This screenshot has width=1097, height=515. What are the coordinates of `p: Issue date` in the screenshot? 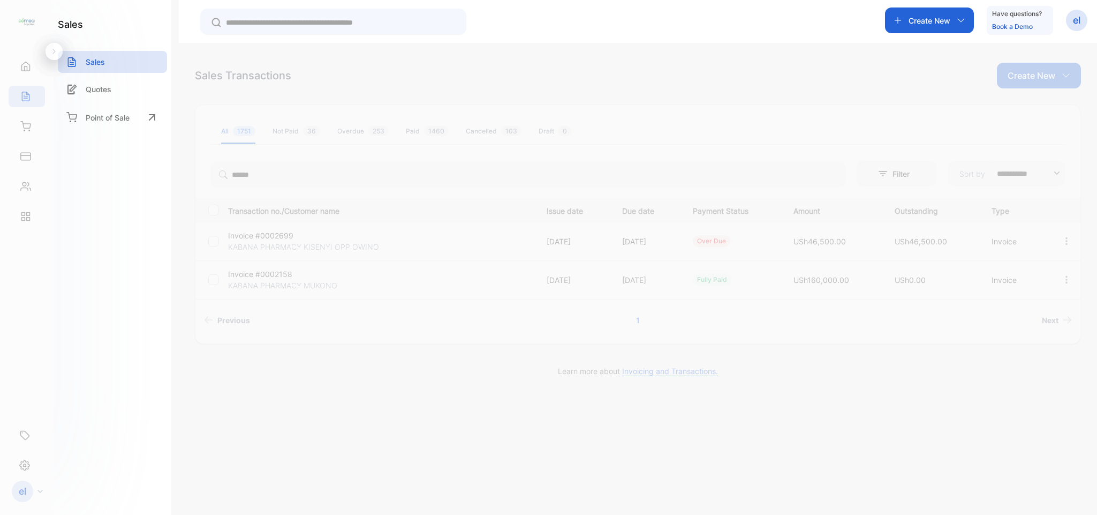 It's located at (573, 209).